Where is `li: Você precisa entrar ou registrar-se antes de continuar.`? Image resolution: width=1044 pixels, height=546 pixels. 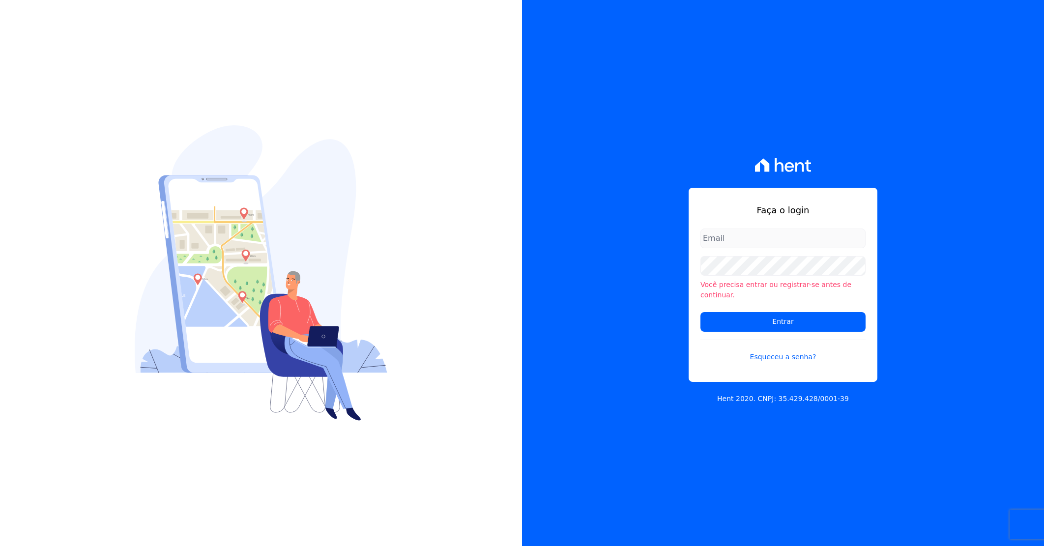
li: Você precisa entrar ou registrar-se antes de continuar. is located at coordinates (783, 290).